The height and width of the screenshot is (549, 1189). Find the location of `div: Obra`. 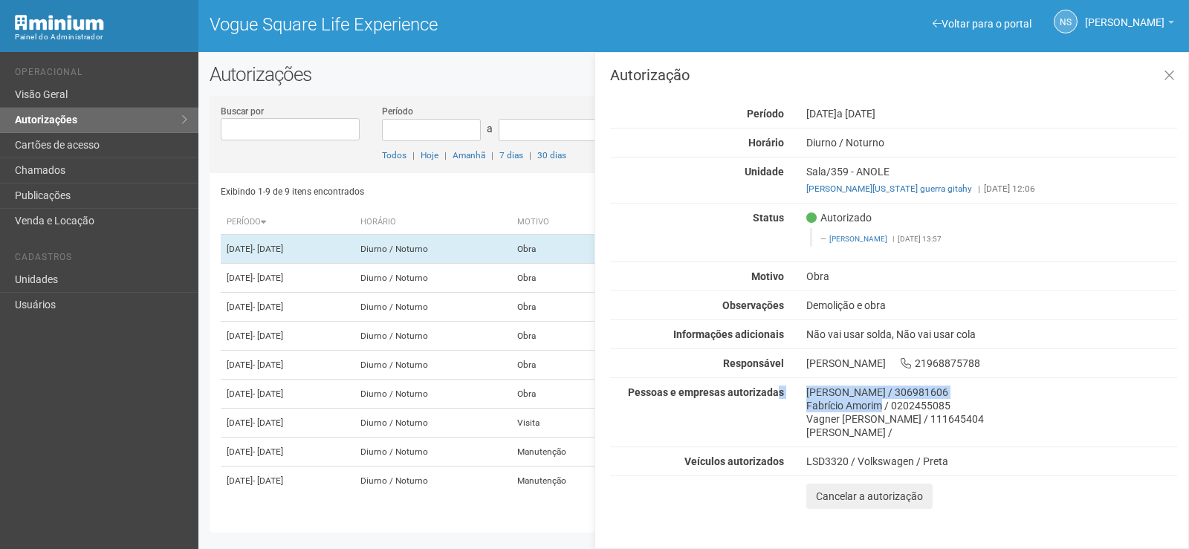

div: Obra is located at coordinates (991, 276).